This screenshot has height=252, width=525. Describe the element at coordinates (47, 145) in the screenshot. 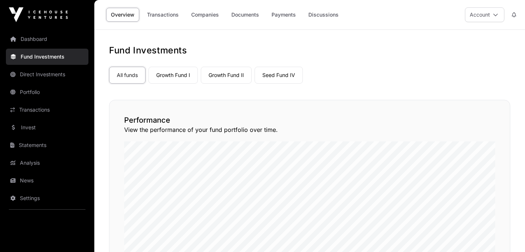

I see `a: Statements` at that location.